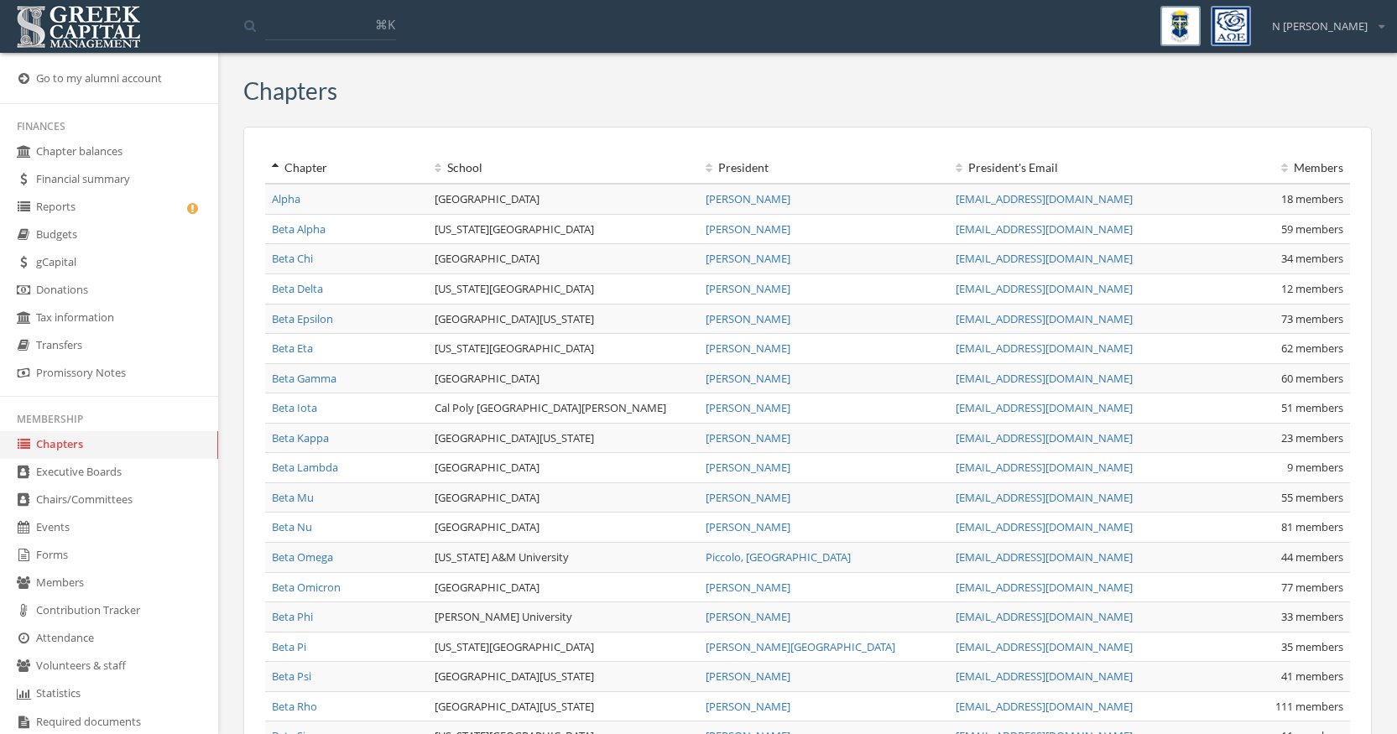 The image size is (1397, 734). Describe the element at coordinates (1312, 199) in the screenshot. I see `span: 18 members` at that location.